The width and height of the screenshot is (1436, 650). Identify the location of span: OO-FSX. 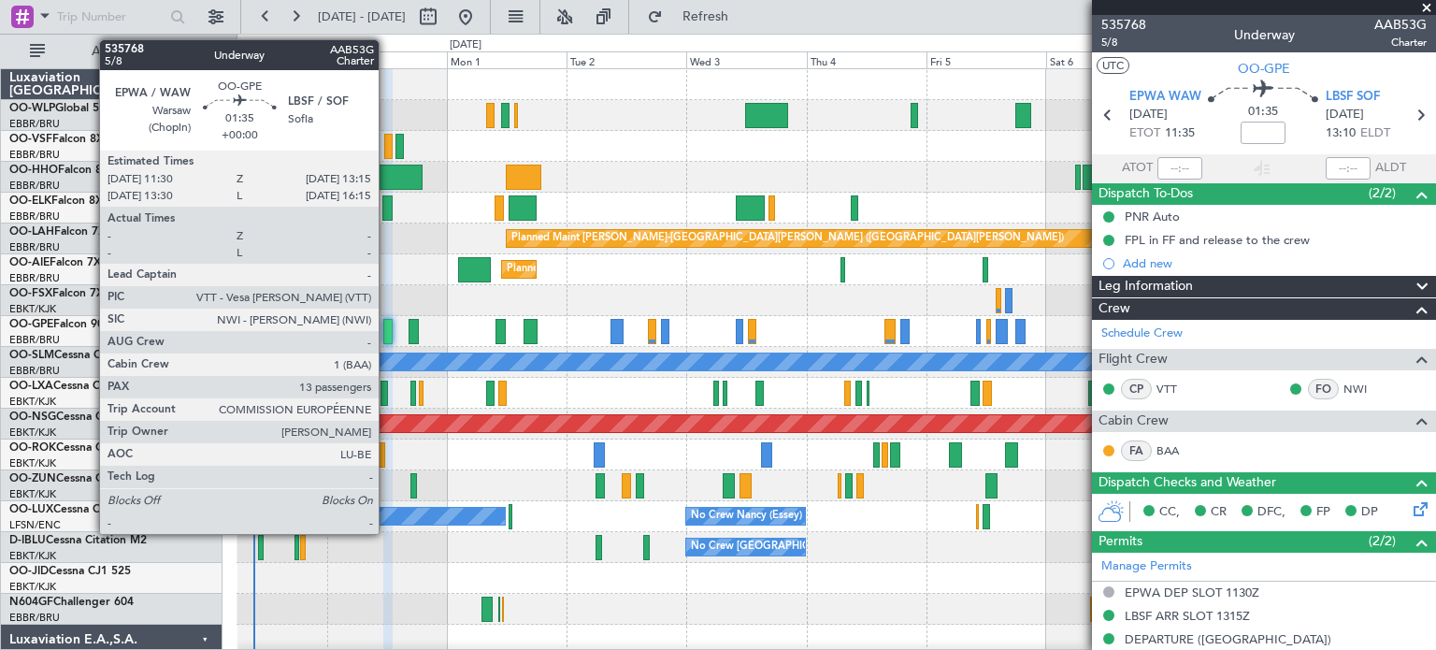
(31, 294).